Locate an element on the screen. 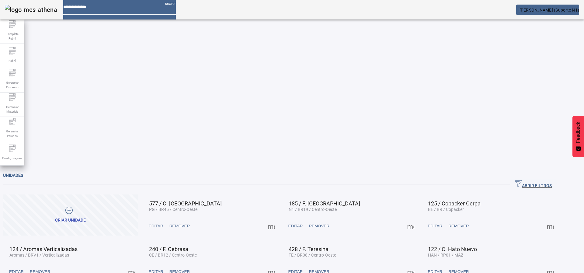  span: Gerenciar Paradas is located at coordinates (12, 134).